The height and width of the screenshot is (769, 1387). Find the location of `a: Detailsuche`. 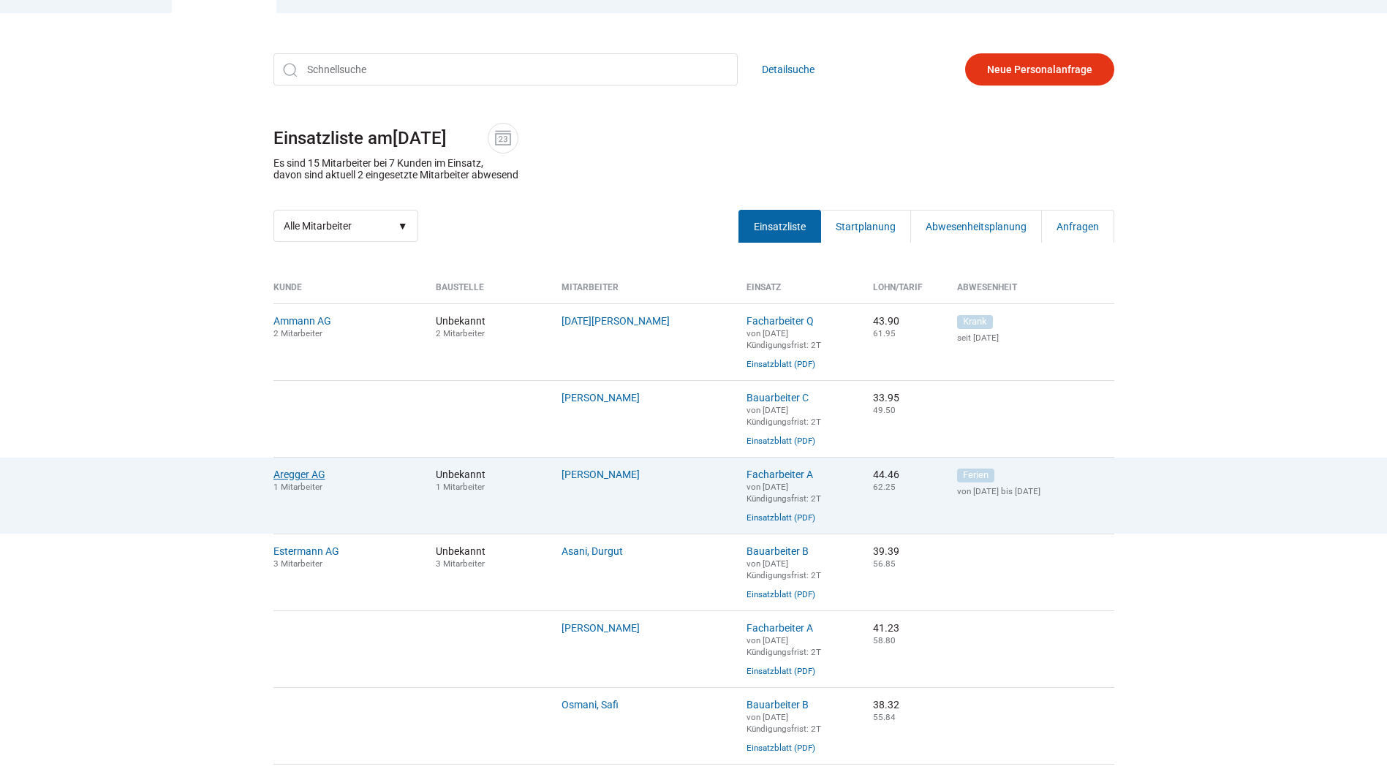

a: Detailsuche is located at coordinates (788, 69).